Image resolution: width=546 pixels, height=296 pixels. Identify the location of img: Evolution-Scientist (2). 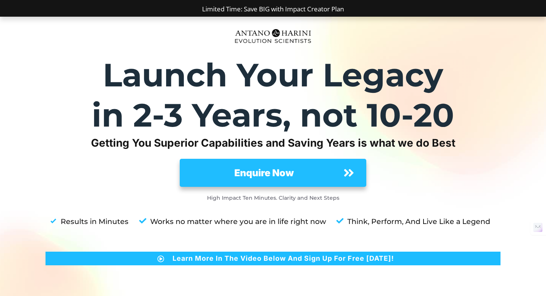
(273, 36).